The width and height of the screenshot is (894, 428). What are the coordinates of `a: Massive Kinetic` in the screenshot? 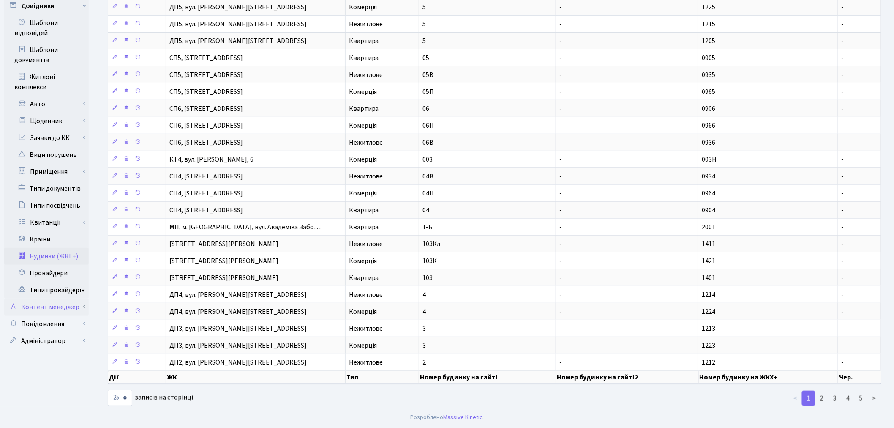 It's located at (463, 417).